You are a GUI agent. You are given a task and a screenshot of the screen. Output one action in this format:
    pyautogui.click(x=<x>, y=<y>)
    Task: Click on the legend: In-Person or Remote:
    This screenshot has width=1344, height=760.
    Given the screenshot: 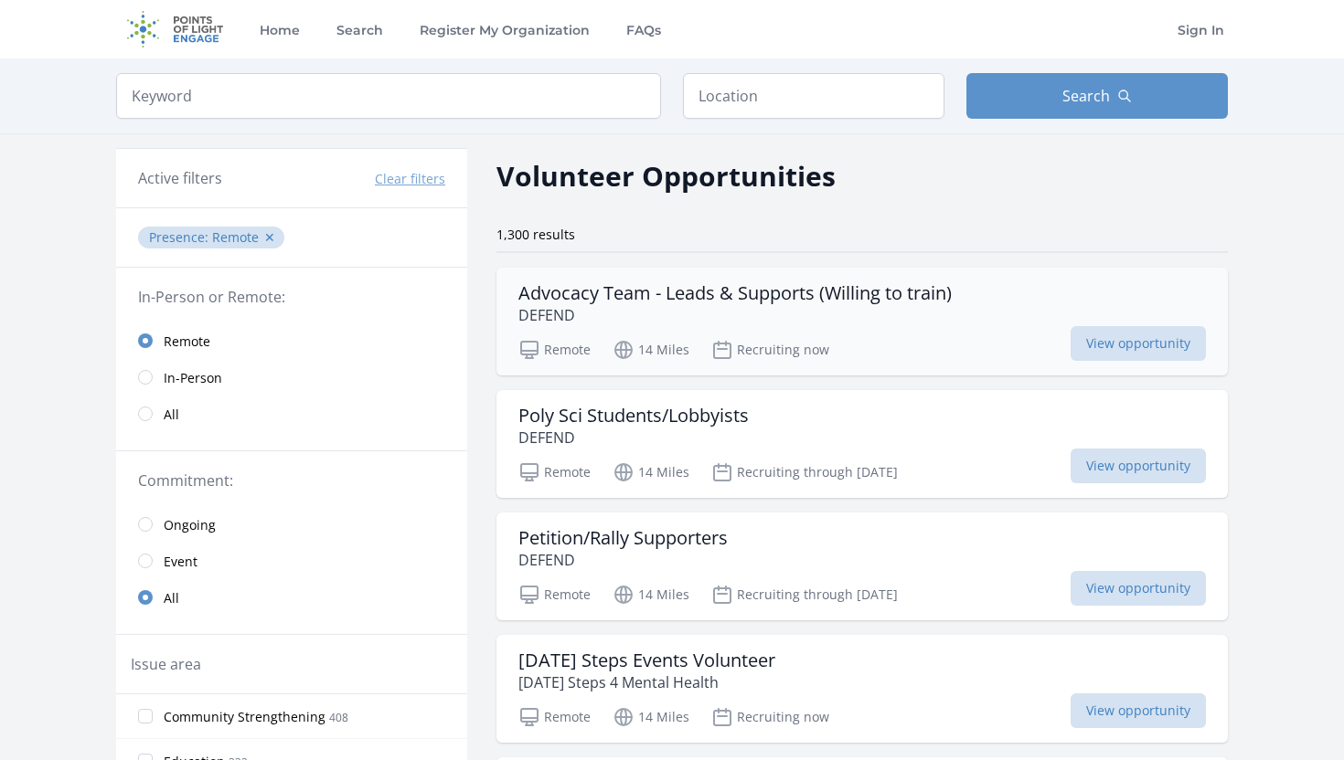 What is the action you would take?
    pyautogui.click(x=292, y=297)
    